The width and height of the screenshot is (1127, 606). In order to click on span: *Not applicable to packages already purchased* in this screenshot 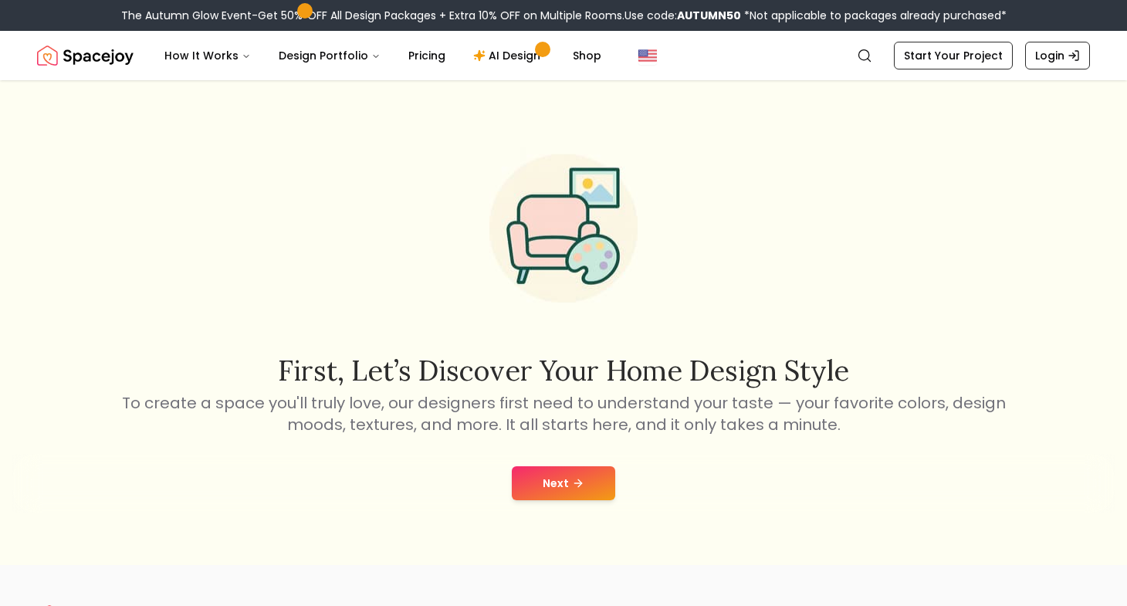, I will do `click(874, 15)`.